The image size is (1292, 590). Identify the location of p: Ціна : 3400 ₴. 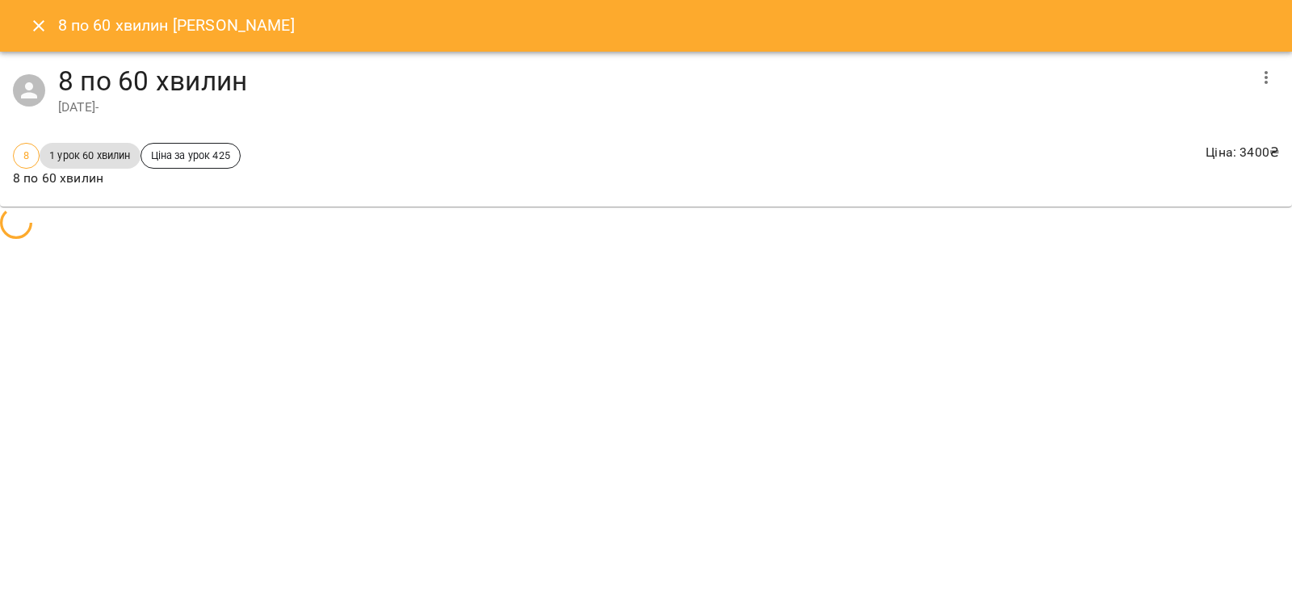
(1242, 153).